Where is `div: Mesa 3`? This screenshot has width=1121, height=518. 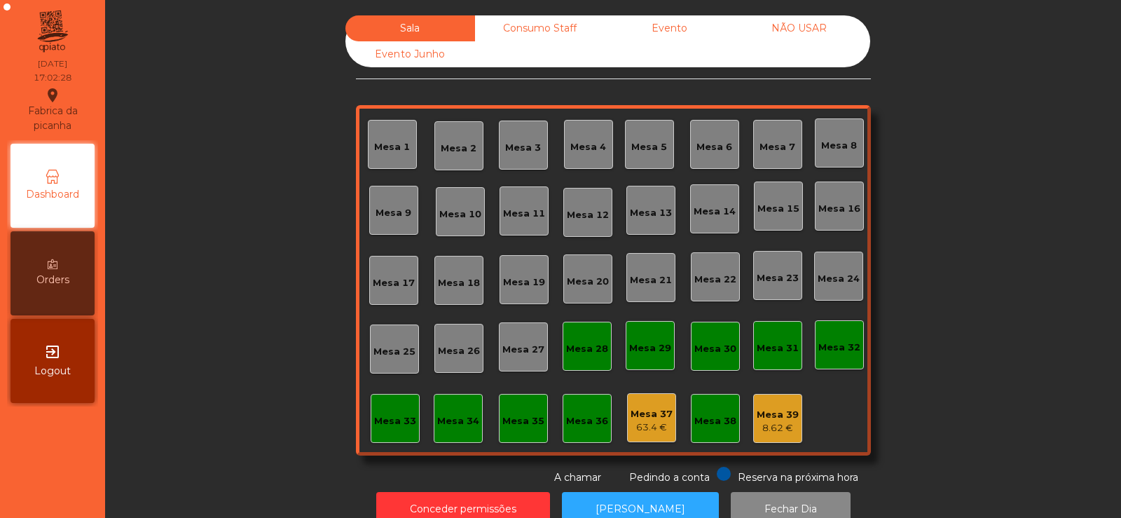
div: Mesa 3 is located at coordinates (523, 148).